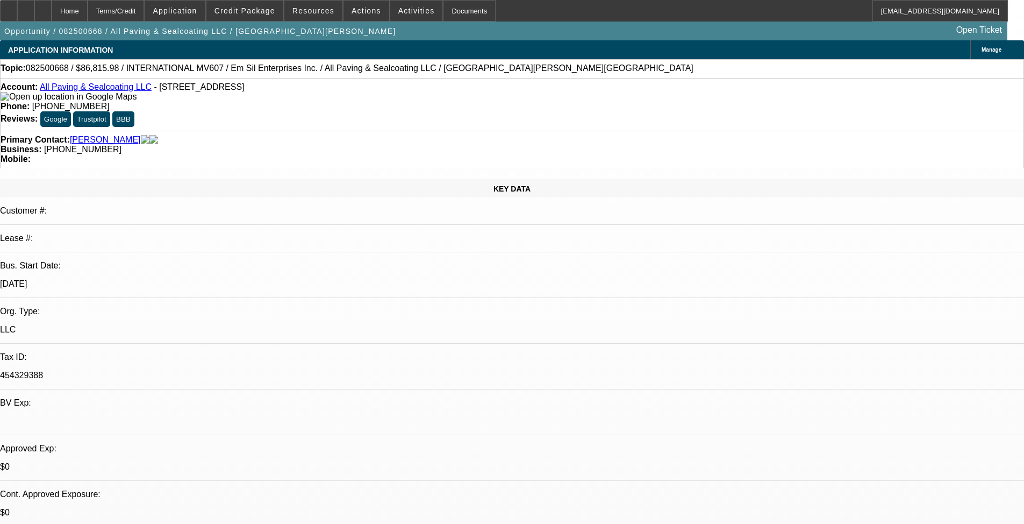 Image resolution: width=1024 pixels, height=524 pixels. I want to click on img: facebook-icon.png, so click(145, 140).